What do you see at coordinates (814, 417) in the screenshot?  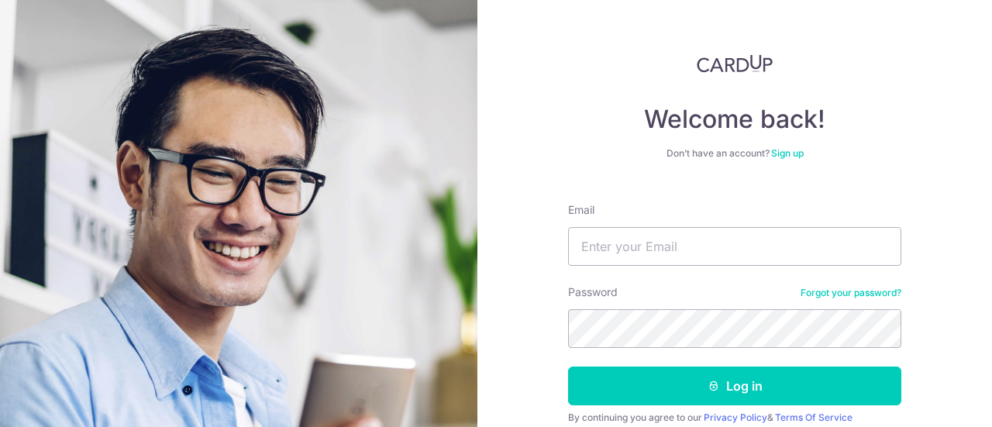 I see `a: Terms Of Service` at bounding box center [814, 417].